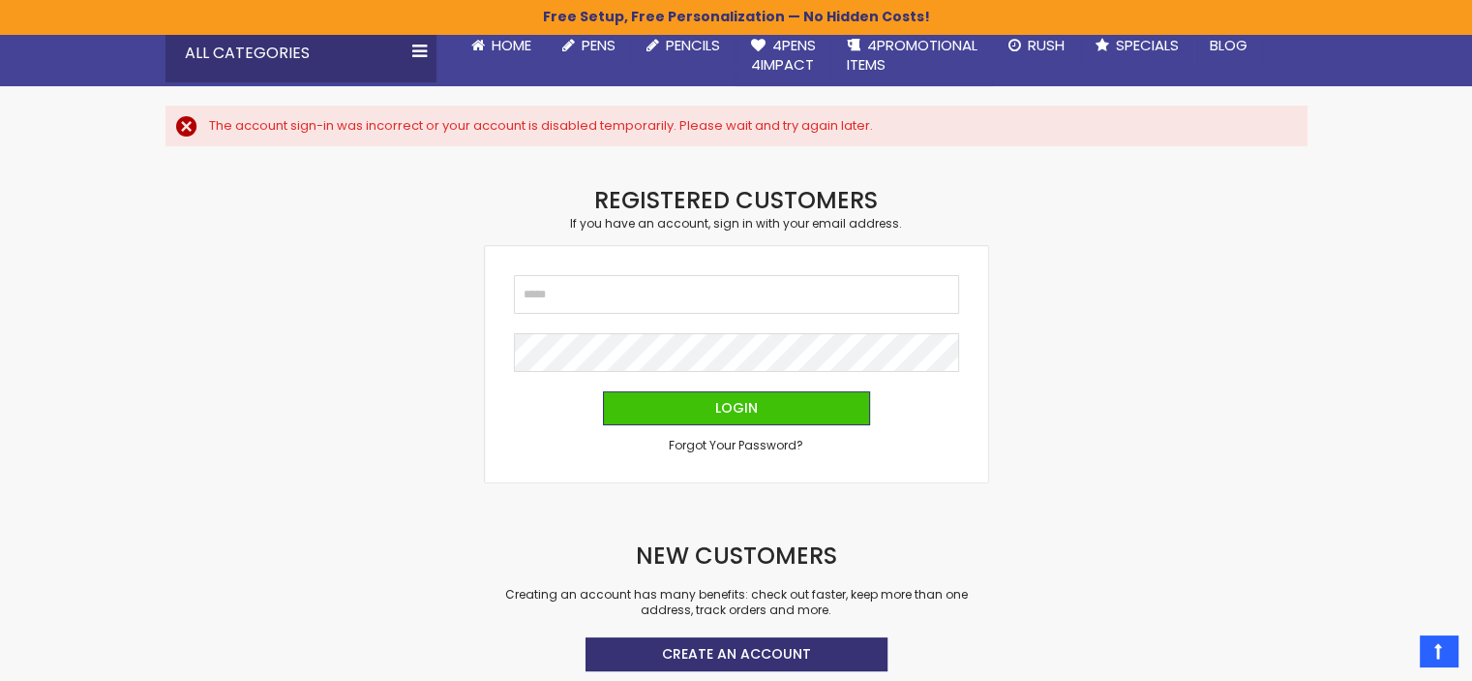  I want to click on strong: New Customers, so click(737, 555).